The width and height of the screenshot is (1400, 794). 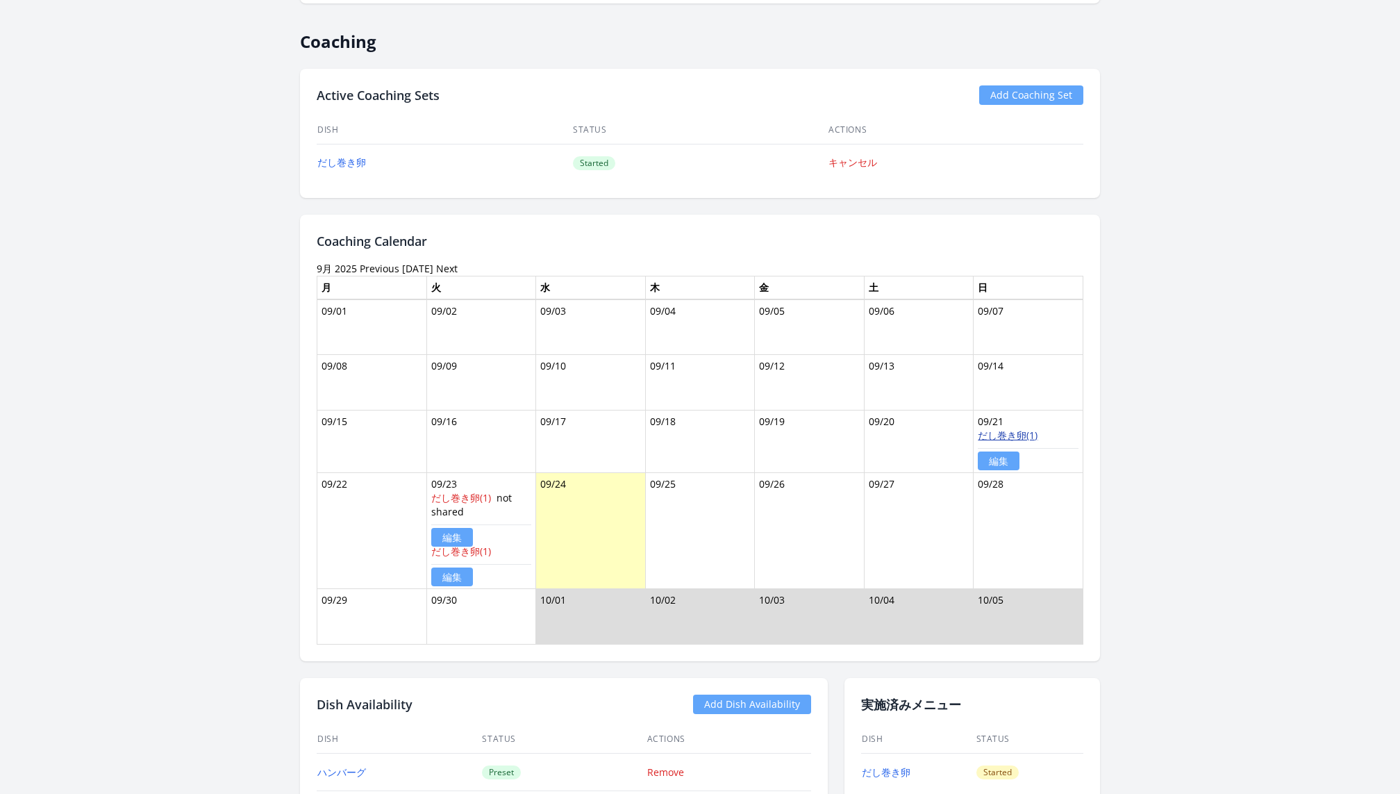 What do you see at coordinates (810, 383) in the screenshot?
I see `td: 09/12` at bounding box center [810, 383].